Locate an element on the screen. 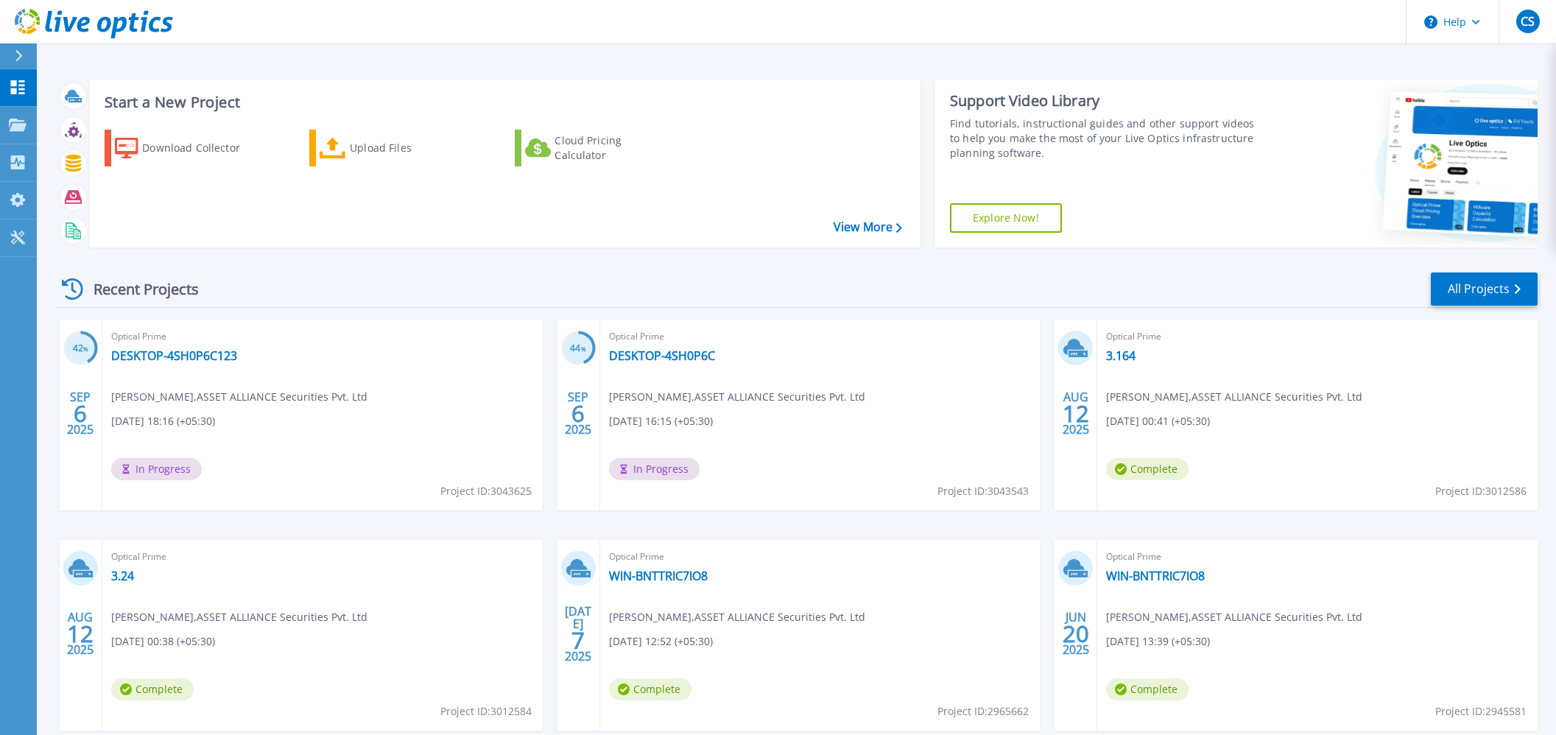 This screenshot has height=735, width=1556. div: Upload Files is located at coordinates (409, 148).